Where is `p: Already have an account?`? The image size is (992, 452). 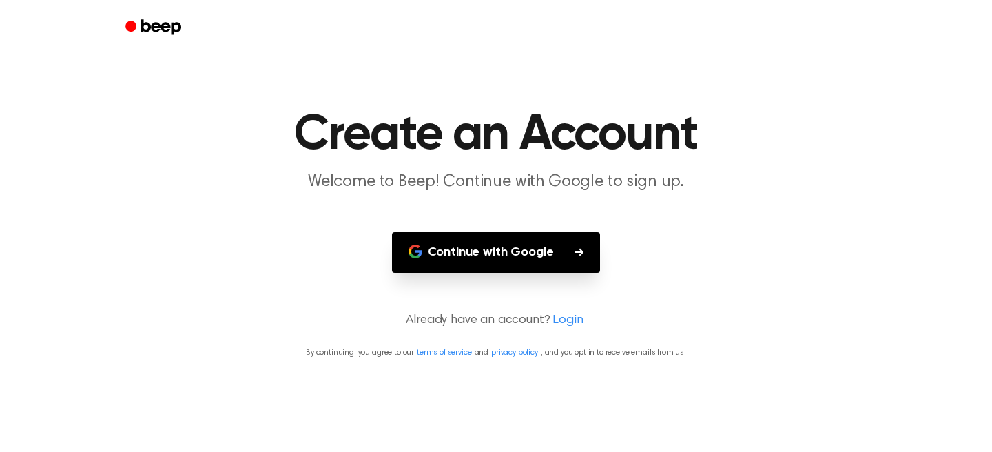
p: Already have an account? is located at coordinates (496, 320).